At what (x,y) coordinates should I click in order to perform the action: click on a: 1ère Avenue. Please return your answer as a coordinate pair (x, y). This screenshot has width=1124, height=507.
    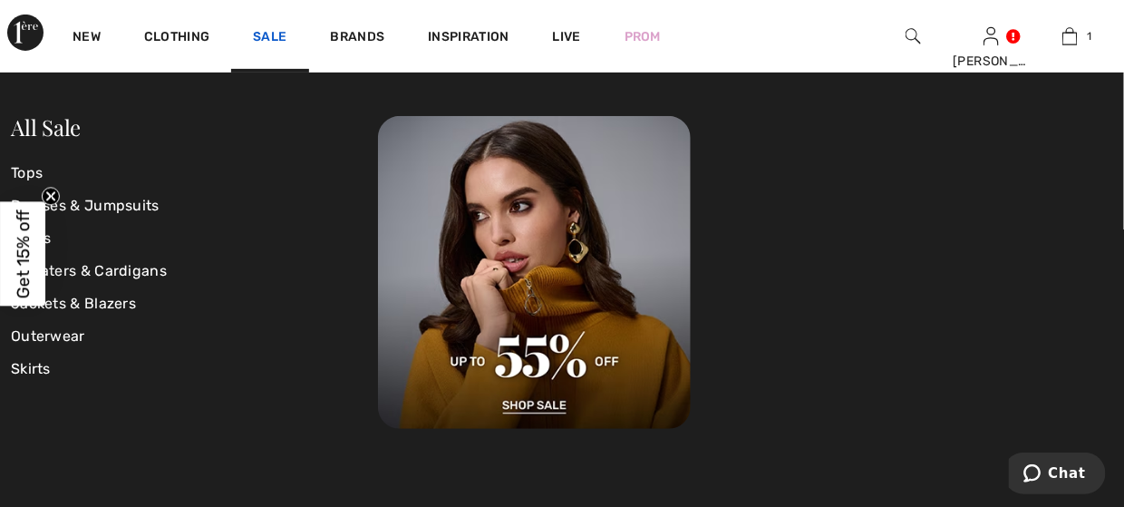
    Looking at the image, I should click on (25, 33).